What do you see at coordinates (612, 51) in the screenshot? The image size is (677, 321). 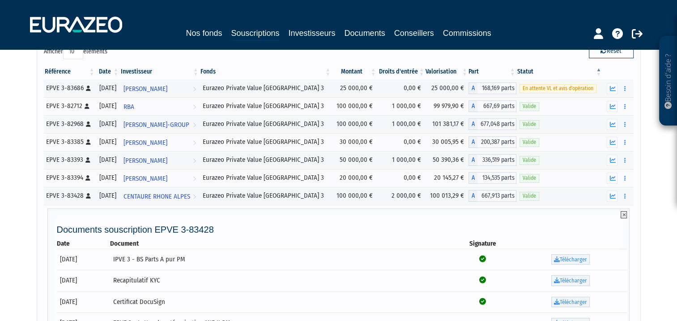 I see `button: Reset` at bounding box center [612, 51].